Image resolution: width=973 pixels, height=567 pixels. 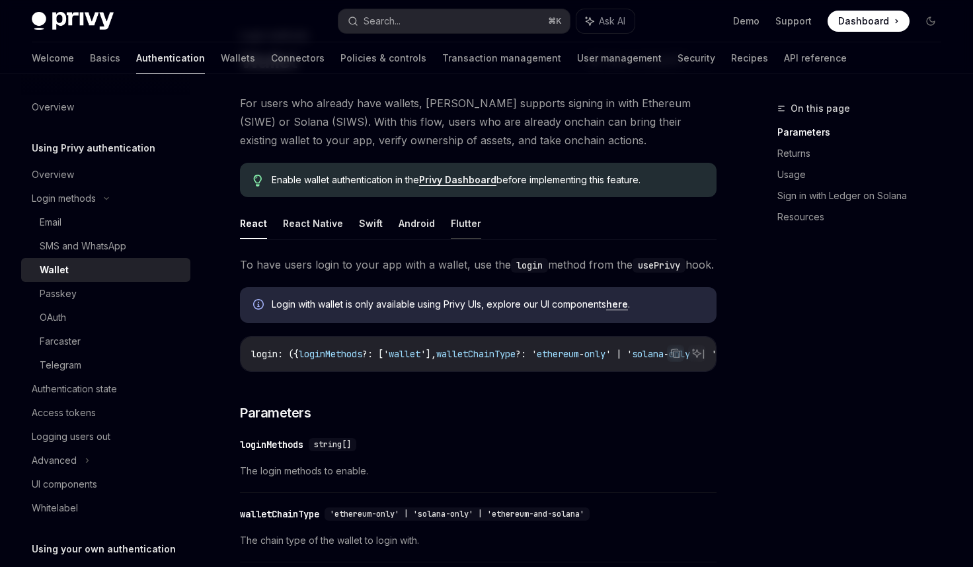 What do you see at coordinates (869, 21) in the screenshot?
I see `a: Dashboard` at bounding box center [869, 21].